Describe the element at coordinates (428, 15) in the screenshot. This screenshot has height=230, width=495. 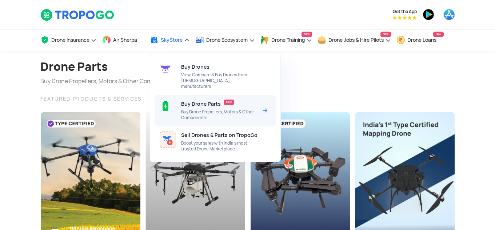
I see `img: ic_playstore.png` at that location.